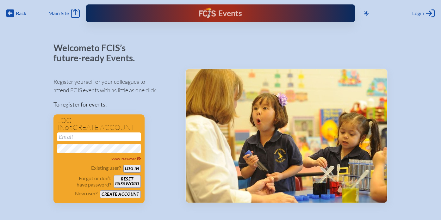 The height and width of the screenshot is (220, 441). What do you see at coordinates (418, 13) in the screenshot?
I see `span: Login` at bounding box center [418, 13].